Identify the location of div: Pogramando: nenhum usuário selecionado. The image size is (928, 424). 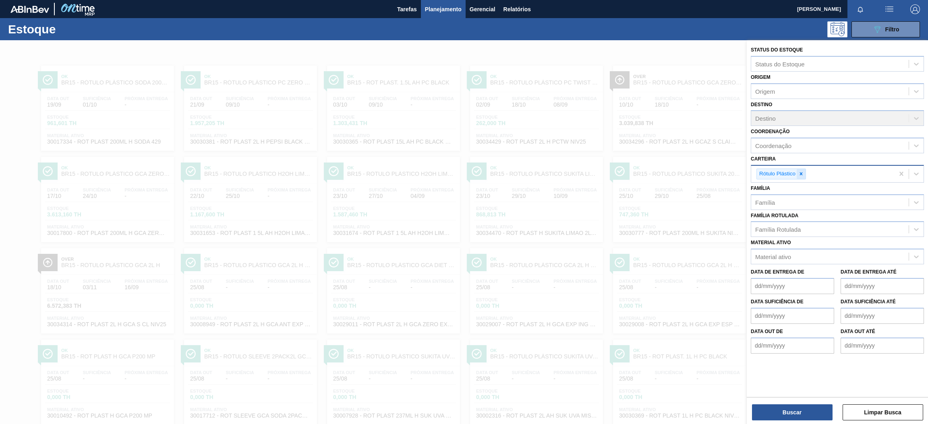
(837, 29).